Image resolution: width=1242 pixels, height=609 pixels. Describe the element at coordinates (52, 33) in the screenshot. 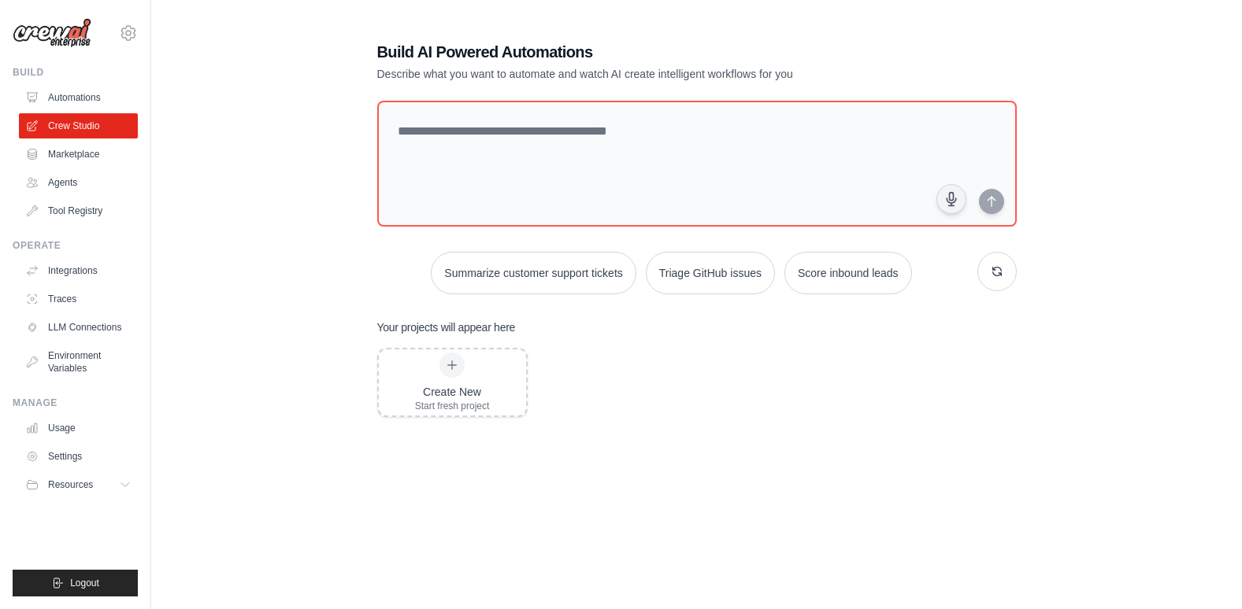

I see `img: Logo` at that location.